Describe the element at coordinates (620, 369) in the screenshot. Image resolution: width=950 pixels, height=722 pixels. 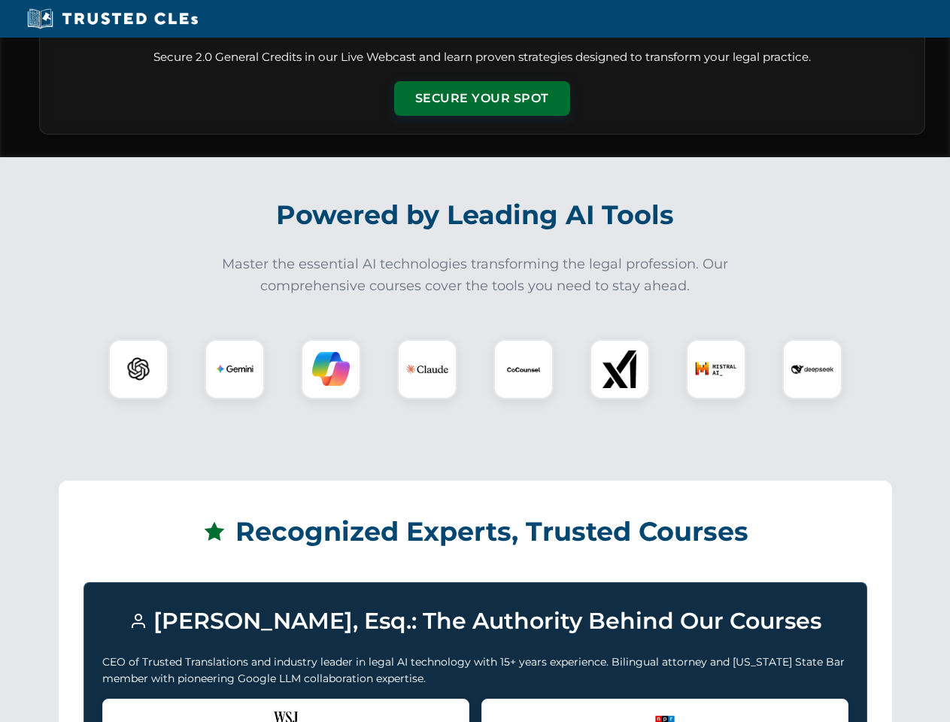
I see `div: xAI` at that location.